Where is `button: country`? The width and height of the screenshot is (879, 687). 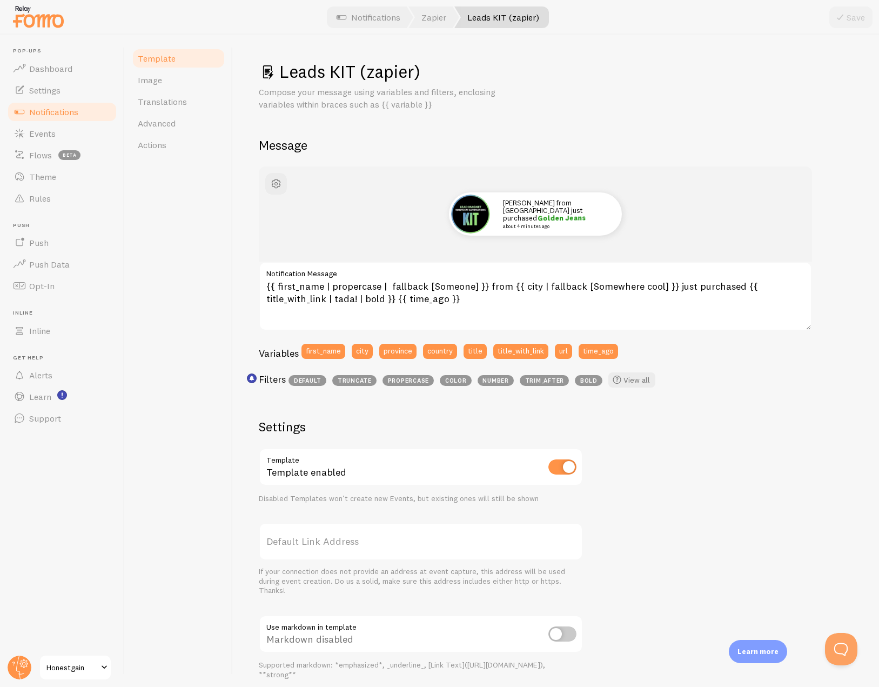
button: country is located at coordinates (440, 351).